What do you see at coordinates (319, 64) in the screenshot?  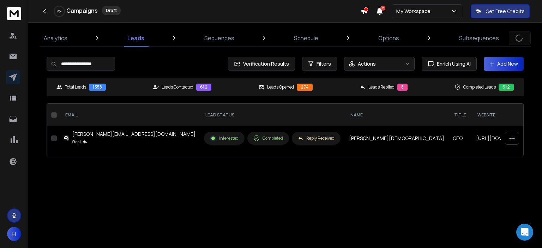 I see `button: Filters` at bounding box center [319, 64].